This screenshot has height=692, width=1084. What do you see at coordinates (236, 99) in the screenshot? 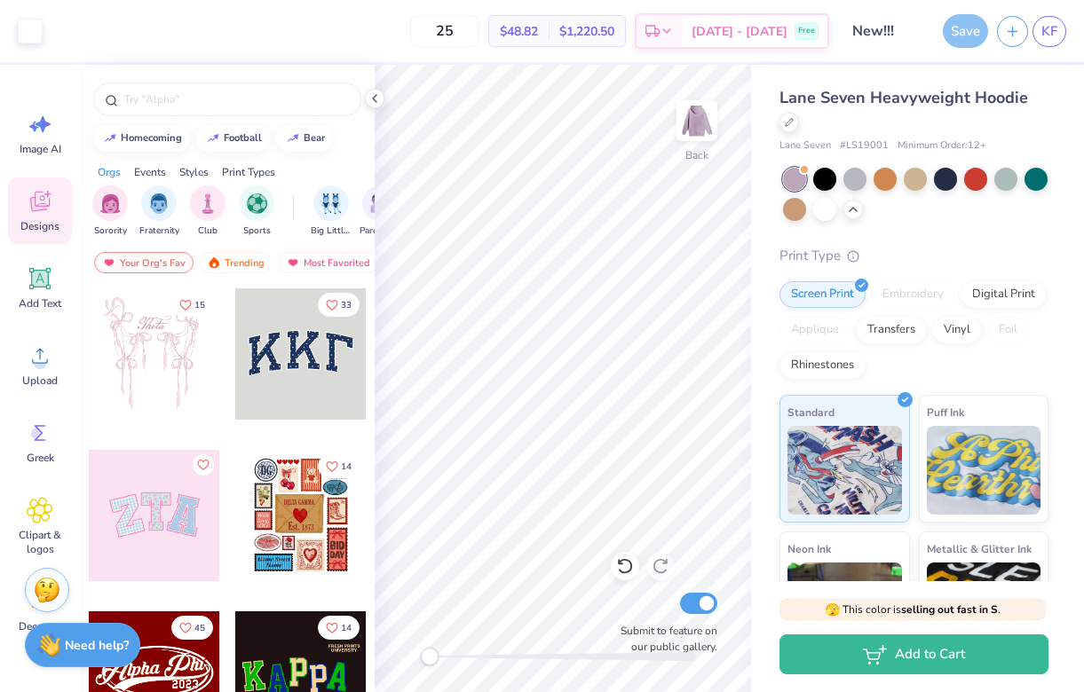
I see `input: Try "Alpha"` at bounding box center [236, 99].